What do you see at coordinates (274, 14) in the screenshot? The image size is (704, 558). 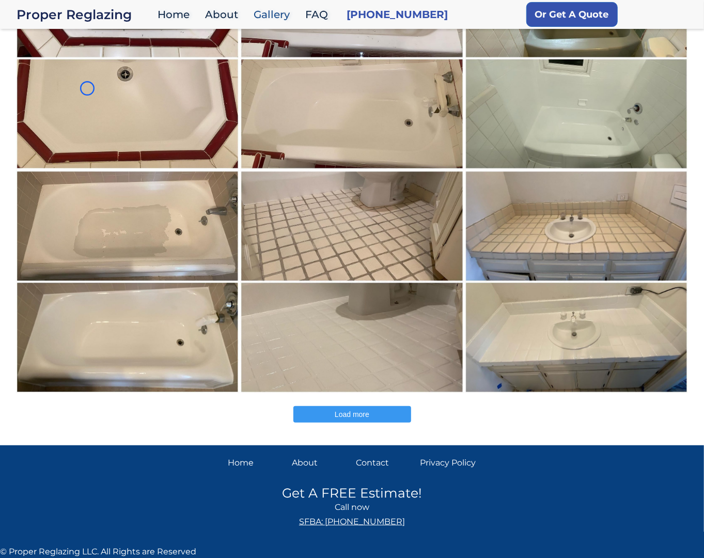 I see `a: Gallery` at bounding box center [274, 14].